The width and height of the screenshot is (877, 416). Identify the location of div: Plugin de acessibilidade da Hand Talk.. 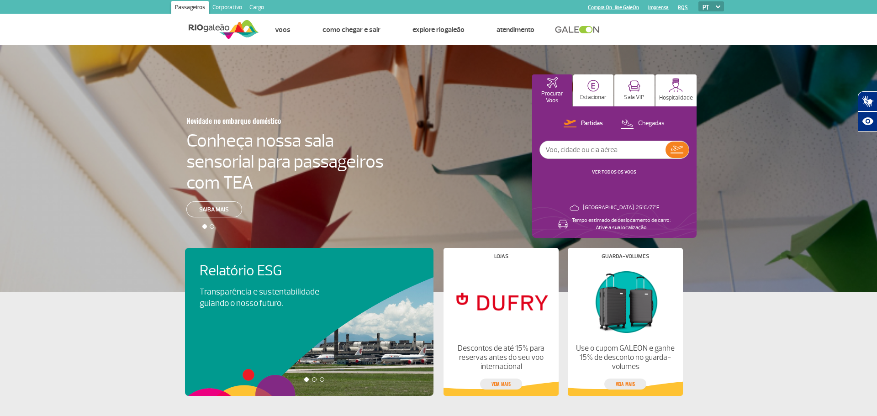
(867, 111).